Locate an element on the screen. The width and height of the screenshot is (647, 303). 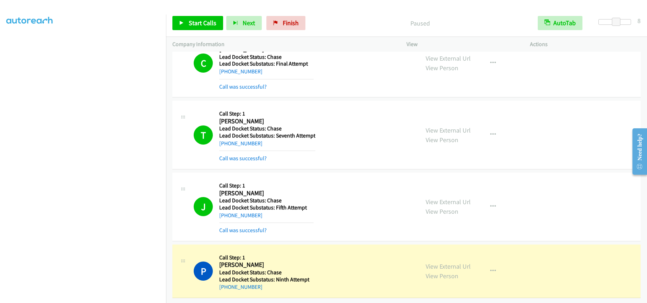
p: Paused is located at coordinates (420, 23).